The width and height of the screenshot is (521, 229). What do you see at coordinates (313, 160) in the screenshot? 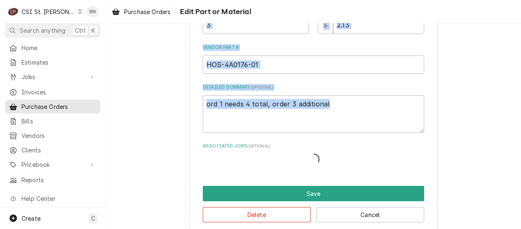
I see `span: Loading...` at bounding box center [313, 160].